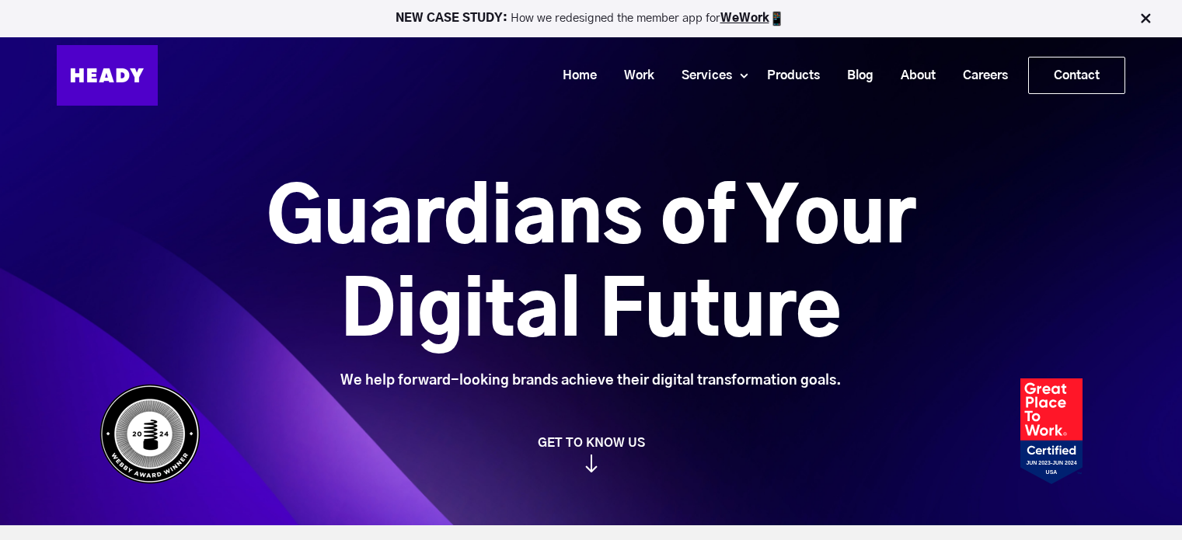 The height and width of the screenshot is (540, 1182). Describe the element at coordinates (591, 463) in the screenshot. I see `img: arrow_down` at that location.